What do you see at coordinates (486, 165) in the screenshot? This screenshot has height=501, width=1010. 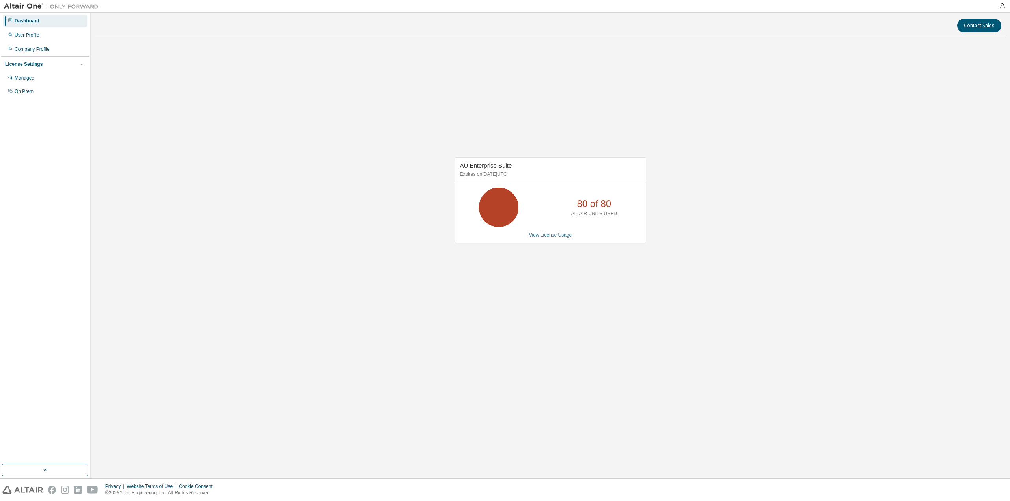 I see `span: AU Enterprise Suite` at bounding box center [486, 165].